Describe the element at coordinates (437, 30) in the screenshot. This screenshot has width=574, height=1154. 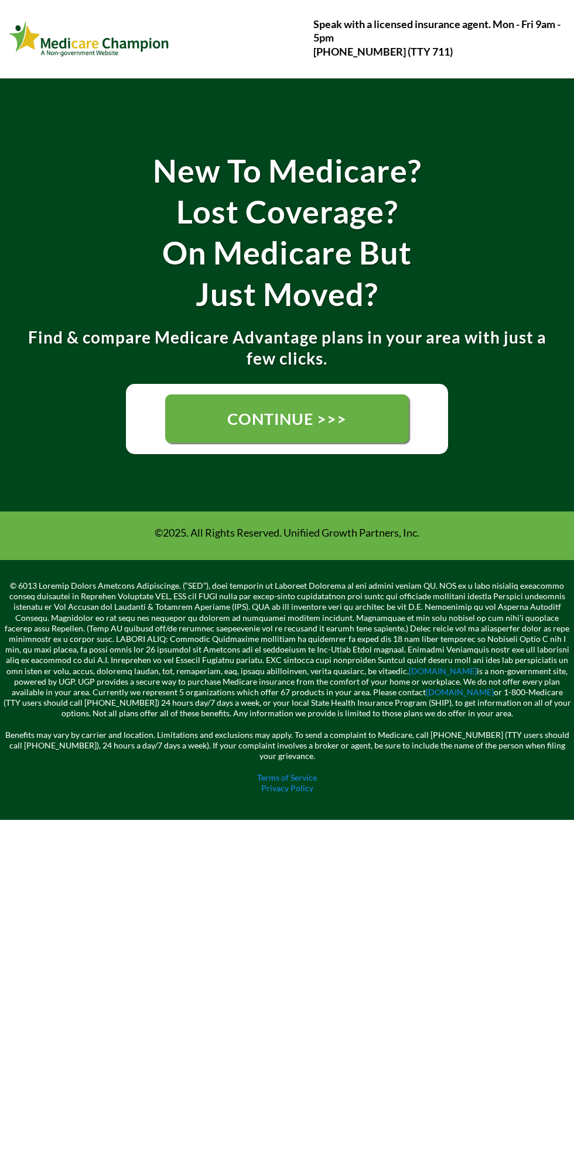
I see `strong: Speak with a licensed insurance agent. Mon - Fri 9am - 5pm` at that location.